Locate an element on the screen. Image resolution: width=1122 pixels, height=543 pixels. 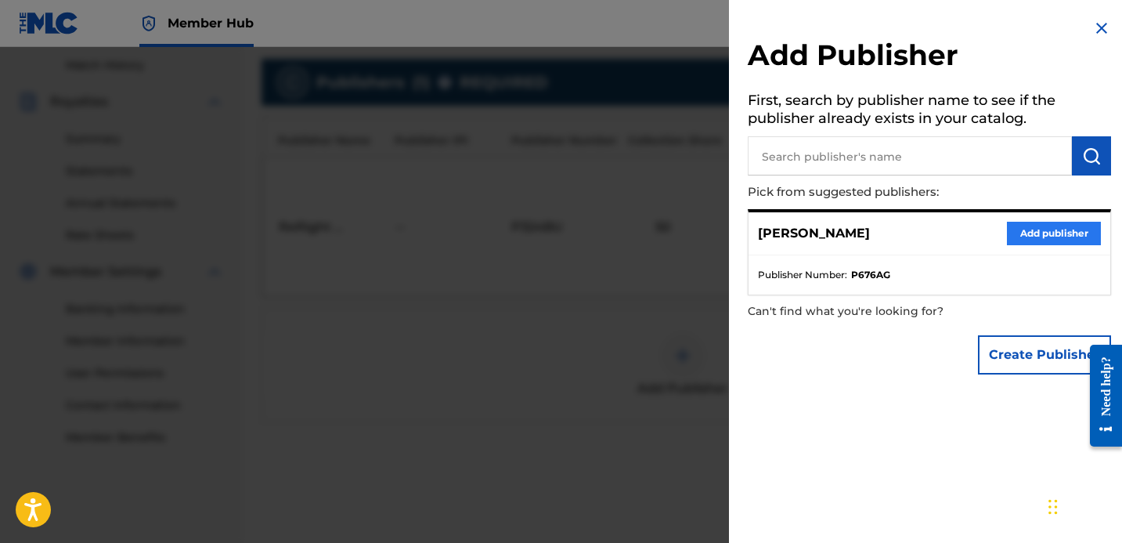
span: Member Hub is located at coordinates (211, 23).